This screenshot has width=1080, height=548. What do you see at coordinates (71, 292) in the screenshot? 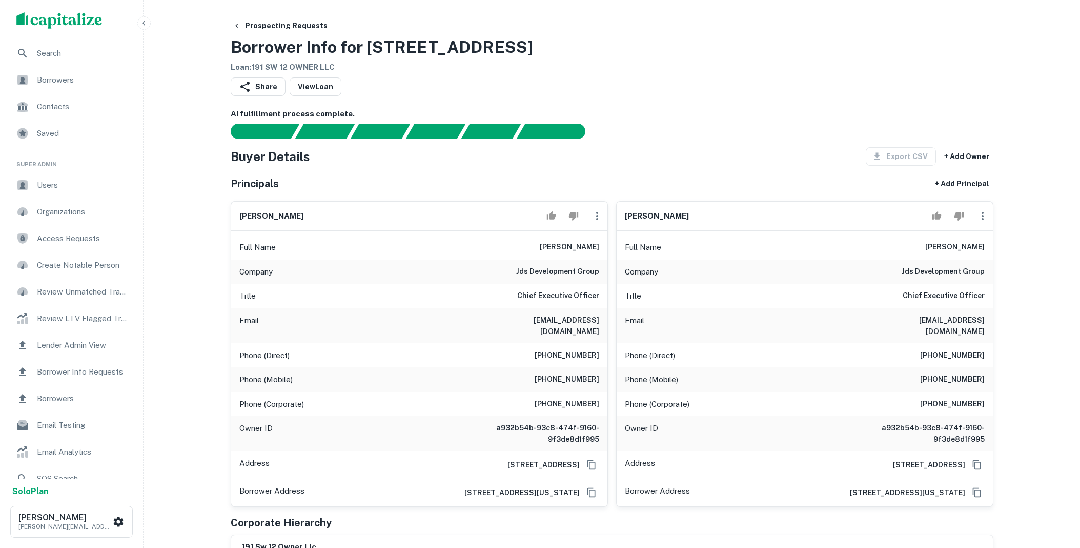
I see `div: Review Unmatched Transactions` at bounding box center [71, 292].